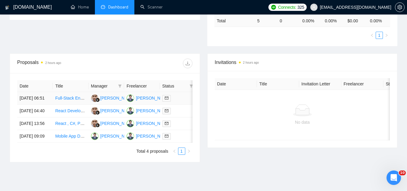 The image size is (407, 191). I want to click on td: $ 0.00, so click(356, 21).